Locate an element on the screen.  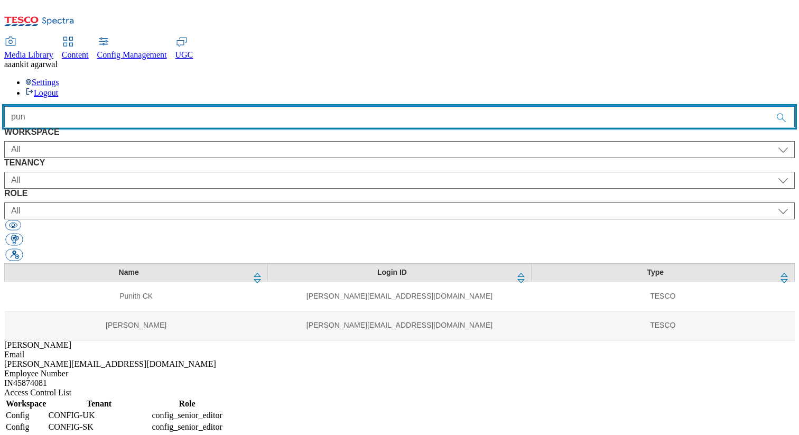
th: Tenant is located at coordinates (99, 404).